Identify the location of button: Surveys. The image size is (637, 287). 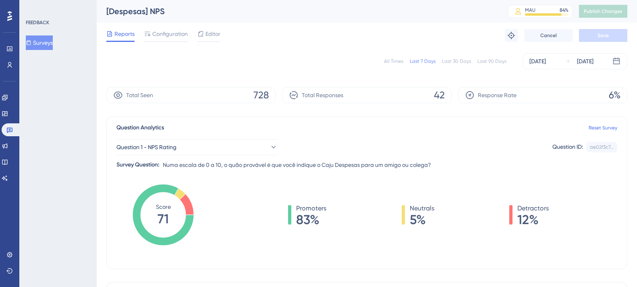
(39, 43).